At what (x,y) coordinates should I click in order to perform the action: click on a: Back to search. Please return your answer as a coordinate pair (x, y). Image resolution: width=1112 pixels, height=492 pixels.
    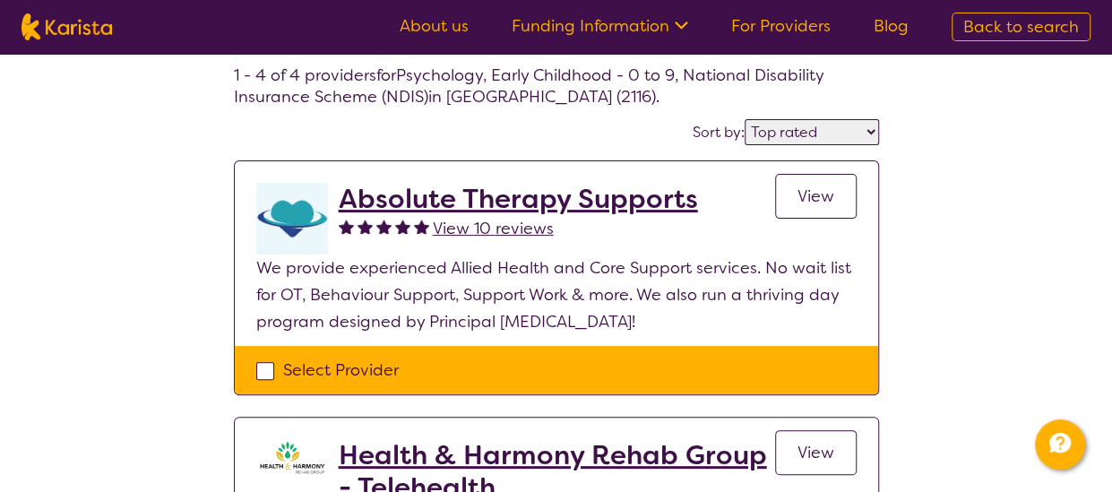
    Looking at the image, I should click on (1020, 27).